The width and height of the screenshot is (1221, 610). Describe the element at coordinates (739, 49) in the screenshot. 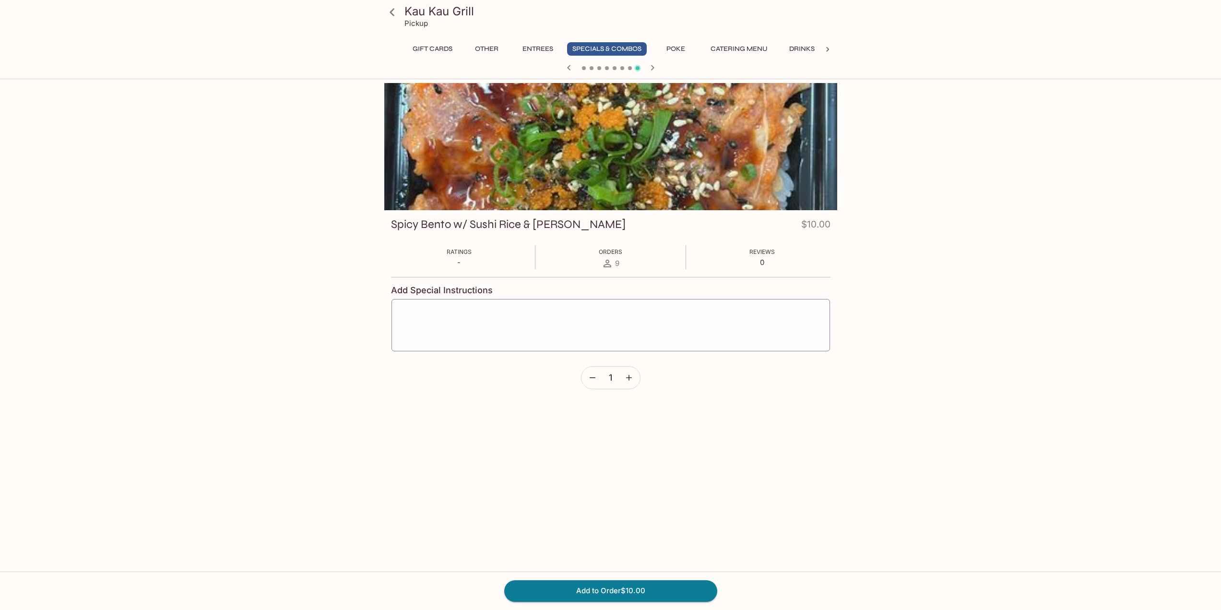

I see `button: Catering Menu` at that location.